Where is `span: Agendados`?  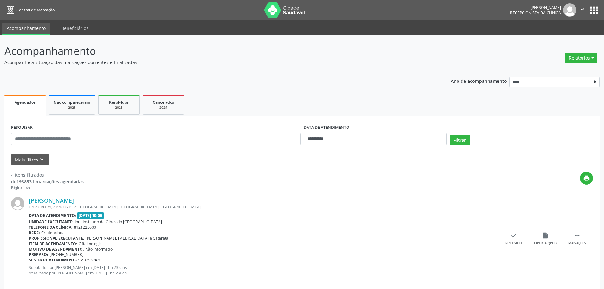
span: Agendados is located at coordinates (25, 102).